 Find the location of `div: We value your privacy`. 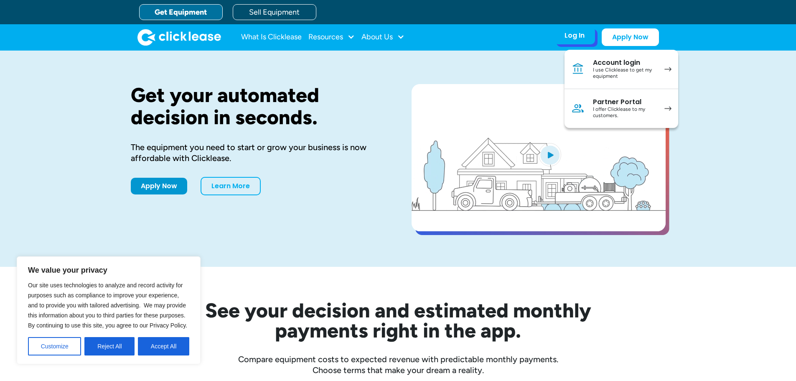

div: We value your privacy is located at coordinates (109, 310).